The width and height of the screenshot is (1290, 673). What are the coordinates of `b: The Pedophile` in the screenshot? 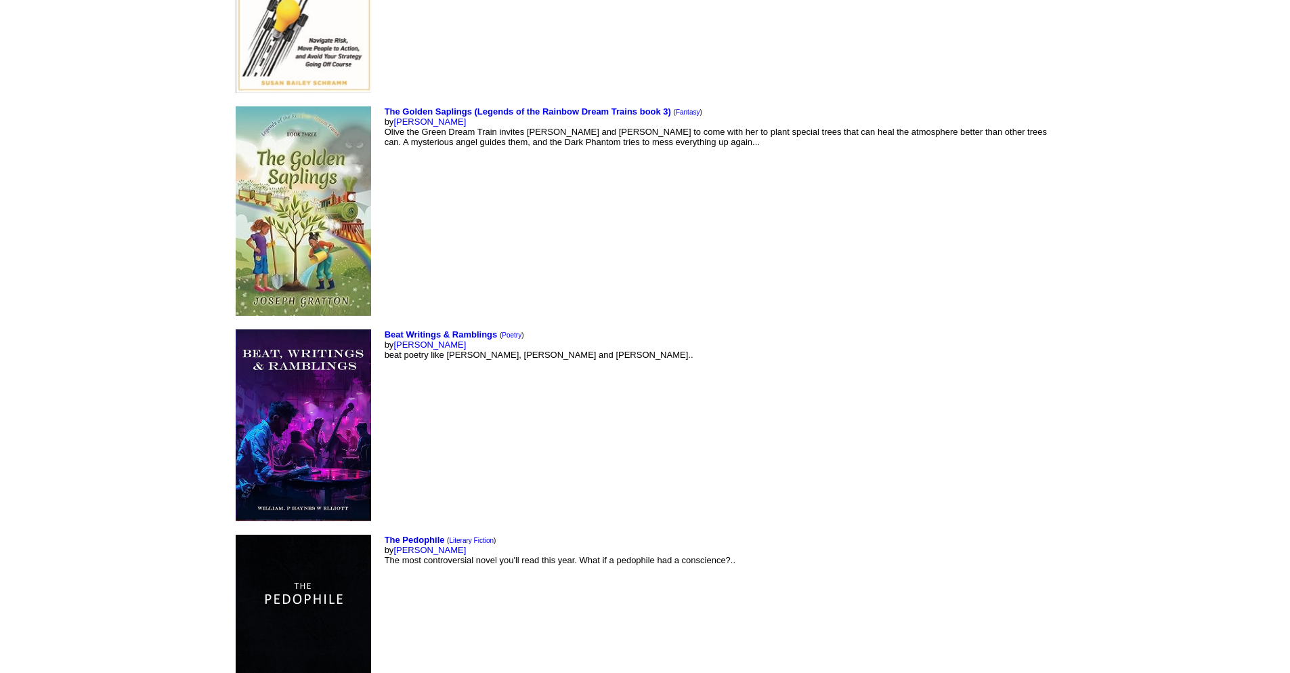 It's located at (415, 539).